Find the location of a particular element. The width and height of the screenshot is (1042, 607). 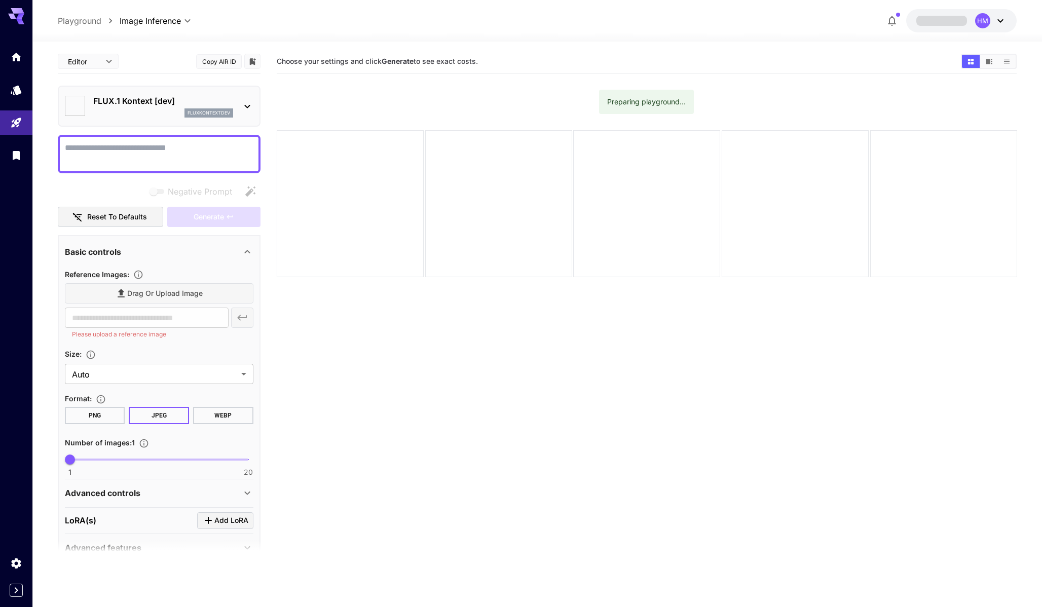

div: Advanced controls is located at coordinates (159, 493).